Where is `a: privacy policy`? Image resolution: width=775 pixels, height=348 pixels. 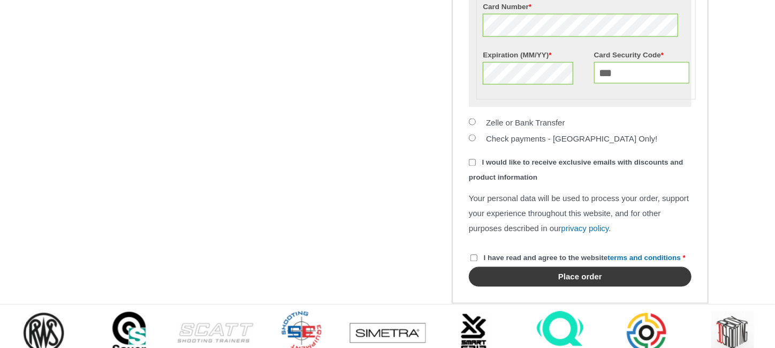 a: privacy policy is located at coordinates (585, 228).